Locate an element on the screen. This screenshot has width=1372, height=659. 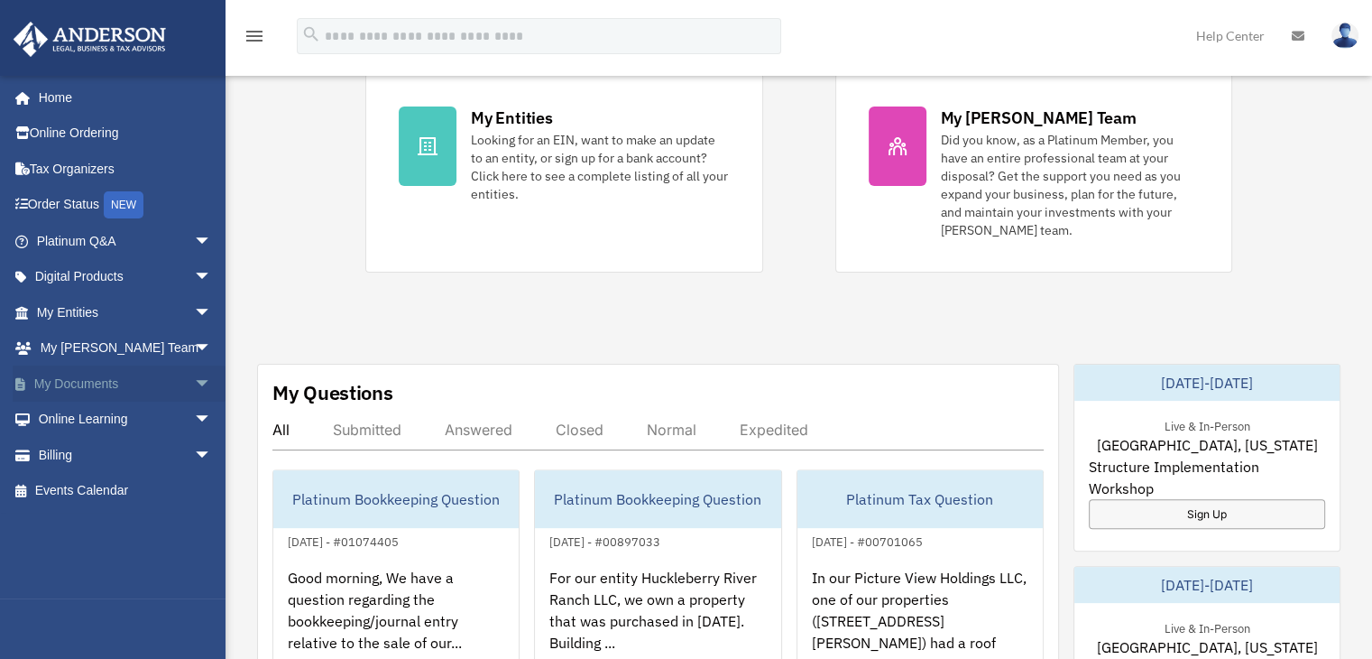
div: Answered is located at coordinates (478, 430).